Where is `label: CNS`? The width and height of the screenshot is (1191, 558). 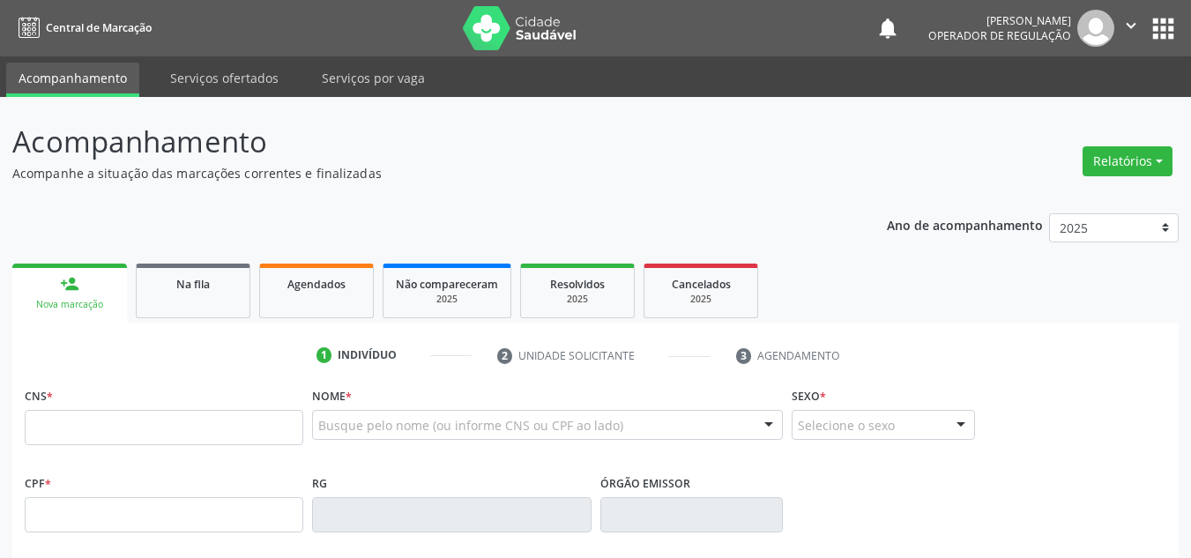 label: CNS is located at coordinates (39, 396).